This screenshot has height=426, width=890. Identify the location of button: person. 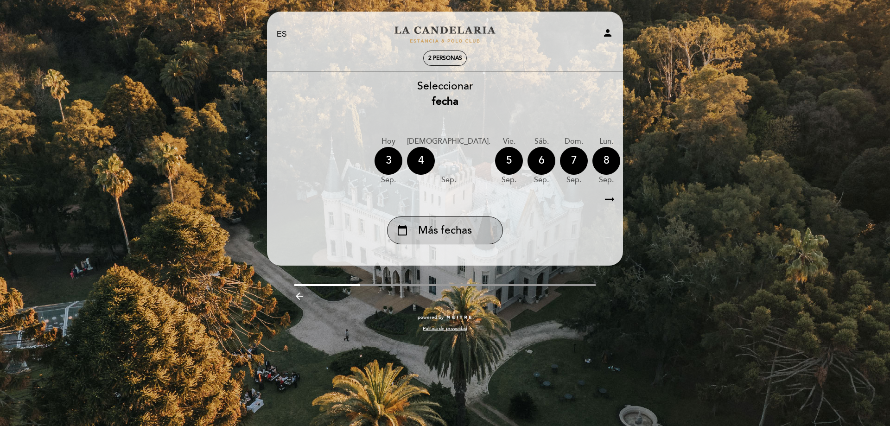
(608, 34).